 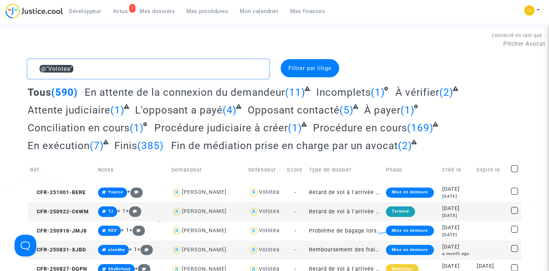 I want to click on td: Problème de bagage lors d'un voyage en avion, so click(x=345, y=231).